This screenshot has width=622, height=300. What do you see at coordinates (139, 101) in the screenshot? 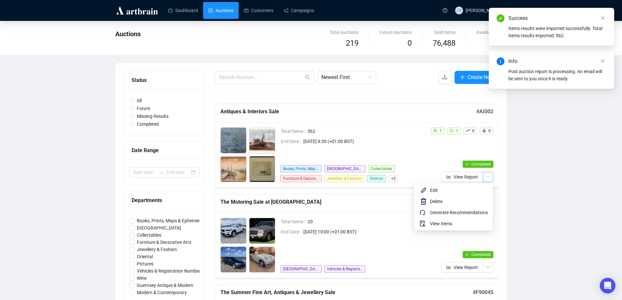
I see `span: All` at bounding box center [139, 101].